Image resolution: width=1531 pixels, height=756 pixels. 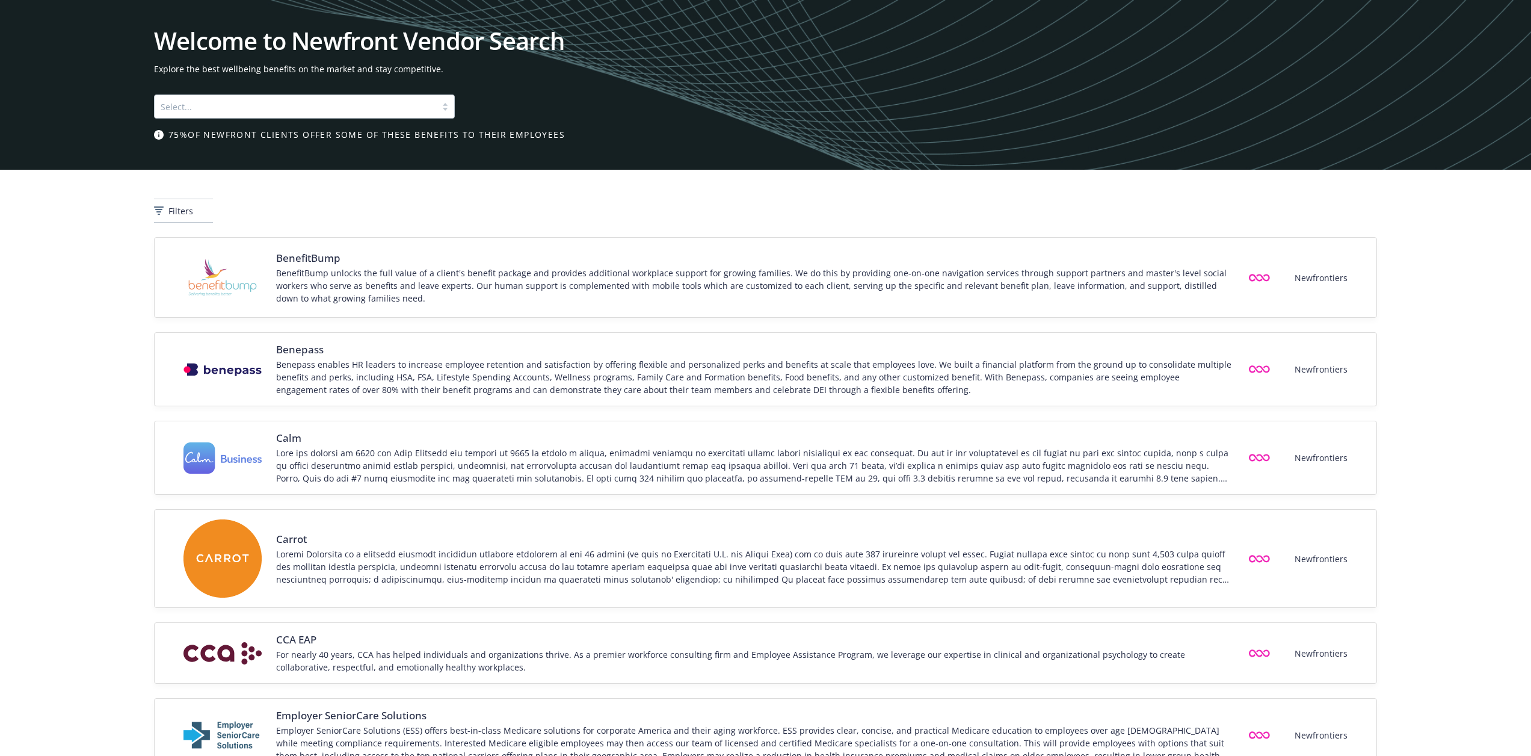 I want to click on span: Calm, so click(x=754, y=438).